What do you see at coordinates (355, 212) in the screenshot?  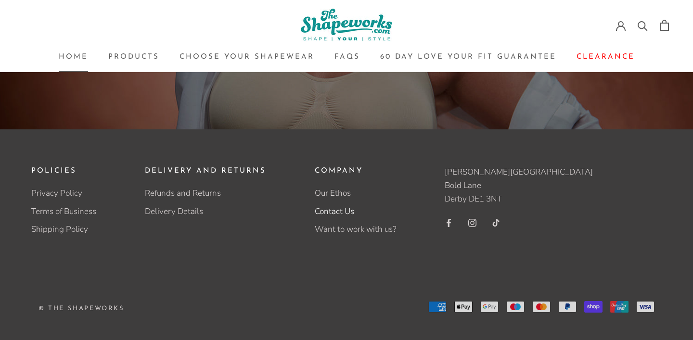 I see `a: Contact Us` at bounding box center [355, 212].